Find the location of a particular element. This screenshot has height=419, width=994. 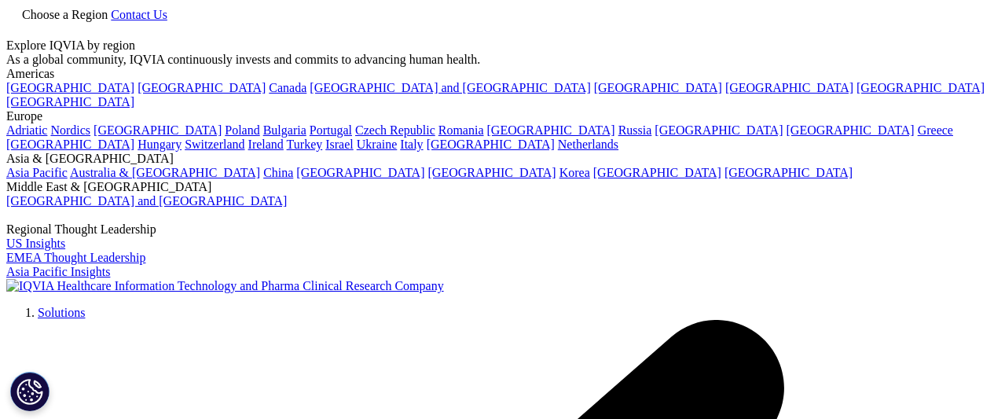

div: As a global community, IQVIA continuously invests and commits to advancing human health. is located at coordinates (497, 60).